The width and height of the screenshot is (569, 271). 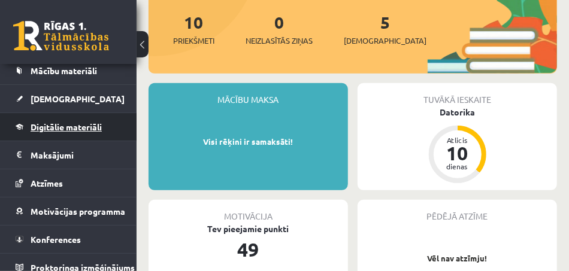 I want to click on div: dienas, so click(x=458, y=167).